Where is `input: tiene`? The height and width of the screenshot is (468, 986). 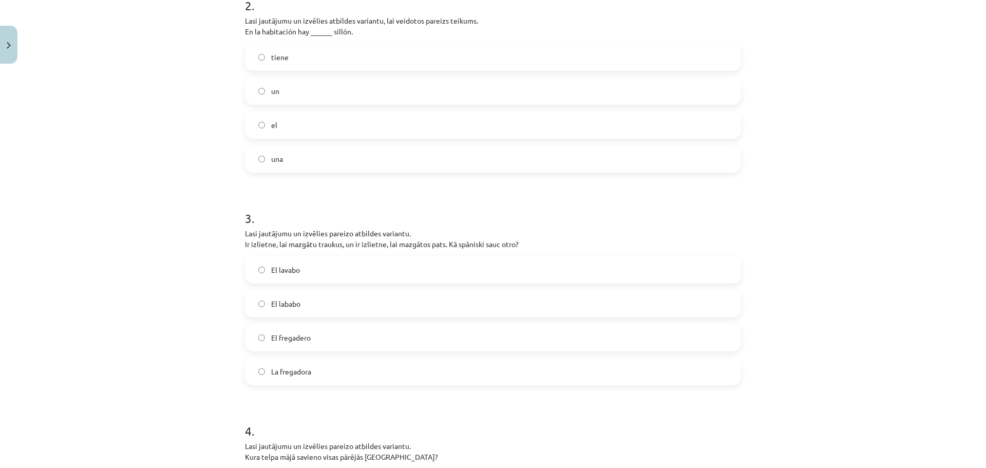
input: tiene is located at coordinates (261, 57).